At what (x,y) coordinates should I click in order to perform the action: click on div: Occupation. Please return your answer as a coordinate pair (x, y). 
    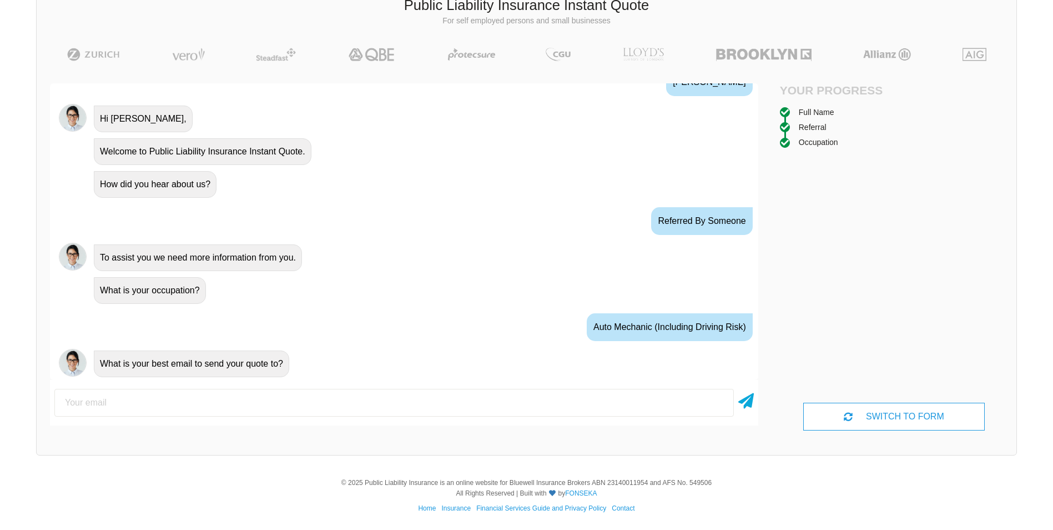
    Looking at the image, I should click on (818, 142).